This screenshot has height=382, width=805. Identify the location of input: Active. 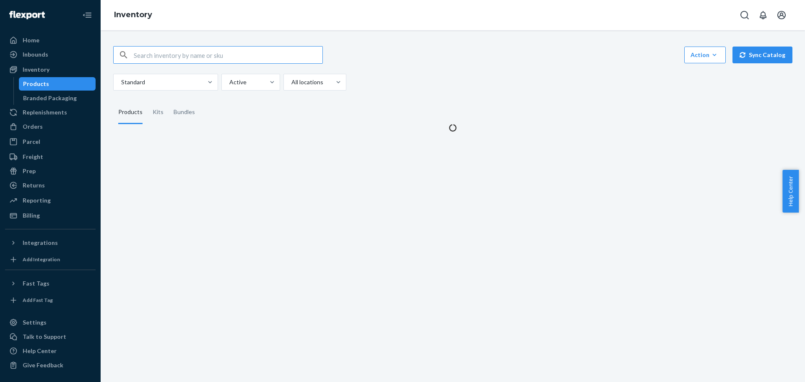
(229, 82).